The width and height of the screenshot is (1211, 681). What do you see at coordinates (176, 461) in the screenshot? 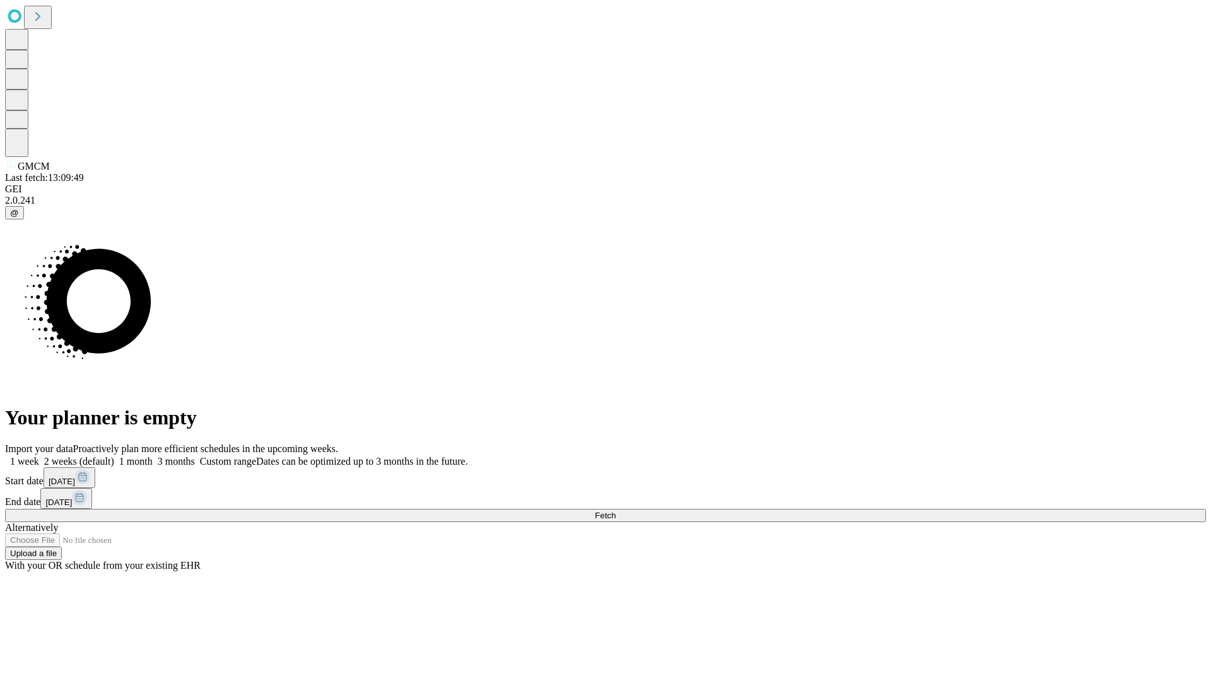
I see `span: 3 months` at bounding box center [176, 461].